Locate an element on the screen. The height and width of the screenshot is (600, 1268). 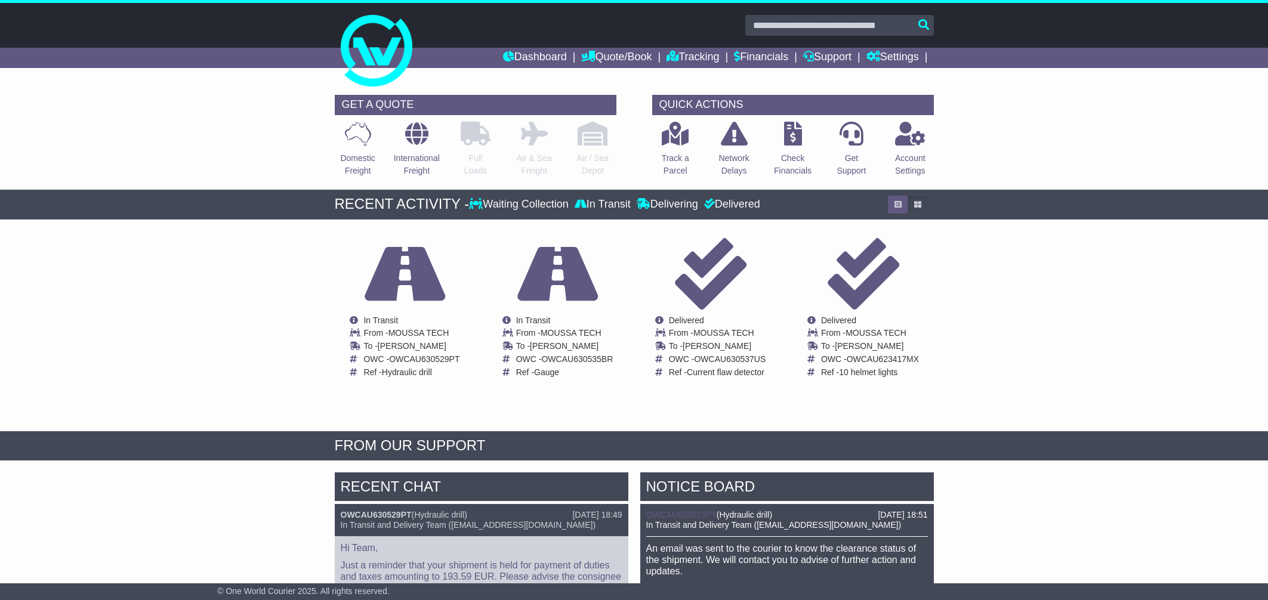
div: Delivered is located at coordinates (731, 205).